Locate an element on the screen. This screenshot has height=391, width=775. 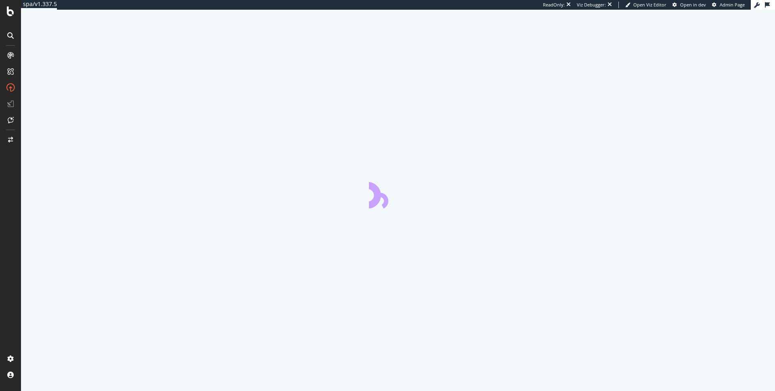
a: Admin Page is located at coordinates (728, 5).